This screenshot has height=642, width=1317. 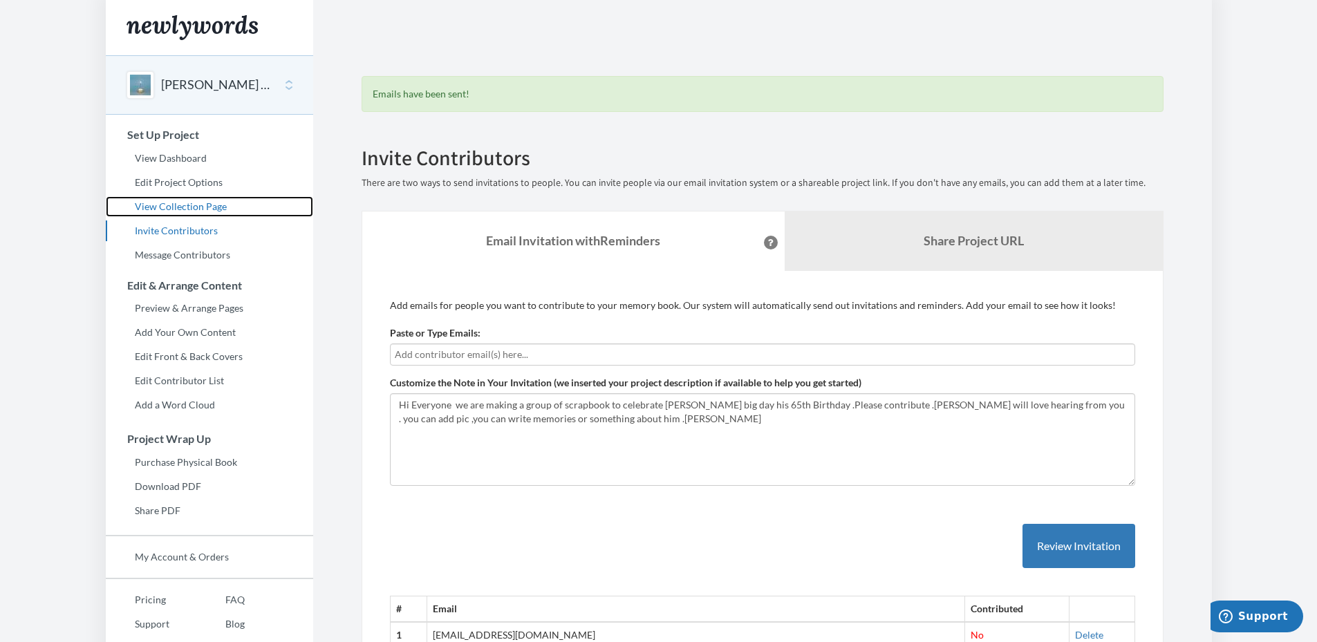 I want to click on h3: Project Wrap Up, so click(x=209, y=439).